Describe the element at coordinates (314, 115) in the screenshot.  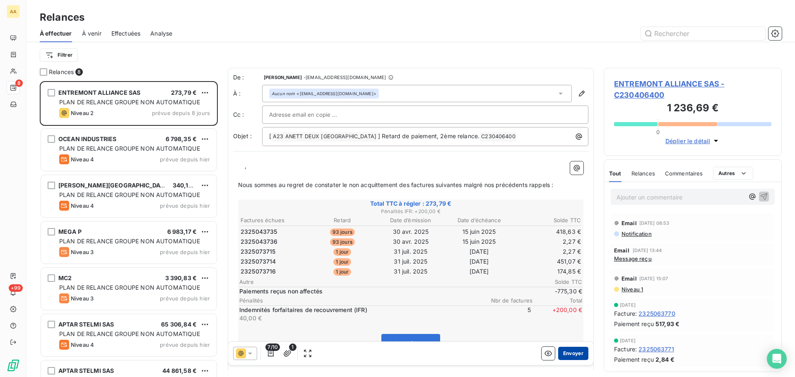
I see `input: Adresse email en copie ...` at that location.